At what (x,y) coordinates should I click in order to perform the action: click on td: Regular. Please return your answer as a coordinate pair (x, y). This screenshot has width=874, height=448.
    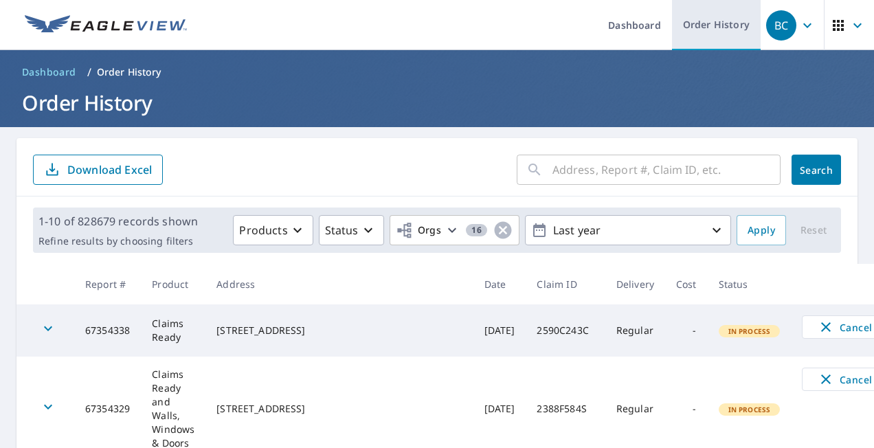
    Looking at the image, I should click on (635, 331).